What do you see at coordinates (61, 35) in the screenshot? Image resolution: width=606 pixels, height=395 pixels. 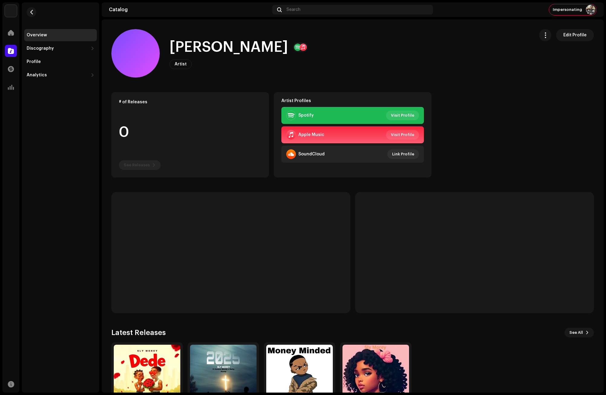 I see `re-m-nav-item: Overview` at bounding box center [61, 35].